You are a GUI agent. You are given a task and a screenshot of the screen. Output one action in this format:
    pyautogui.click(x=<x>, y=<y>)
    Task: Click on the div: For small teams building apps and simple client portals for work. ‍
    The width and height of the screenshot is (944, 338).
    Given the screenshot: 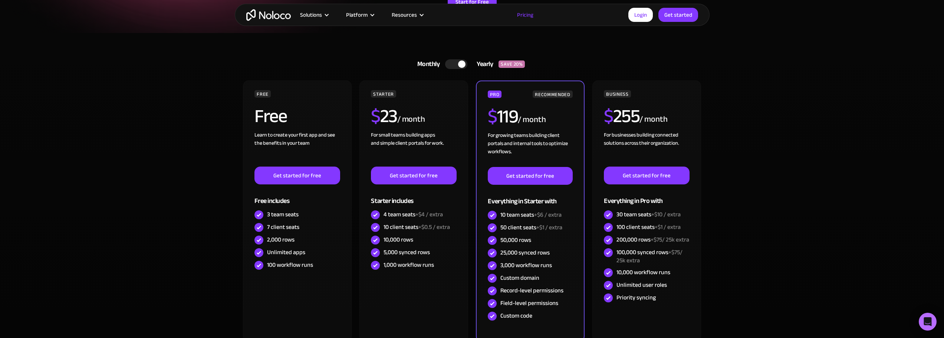 What is the action you would take?
    pyautogui.click(x=414, y=149)
    